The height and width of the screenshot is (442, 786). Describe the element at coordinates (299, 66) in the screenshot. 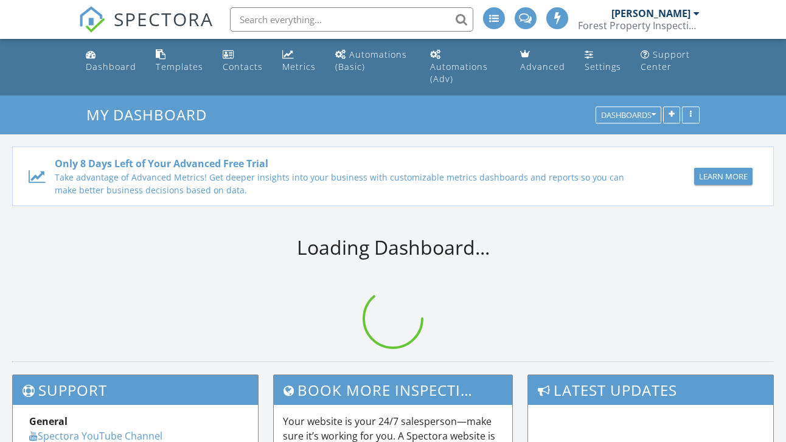

I see `div: Metrics` at that location.